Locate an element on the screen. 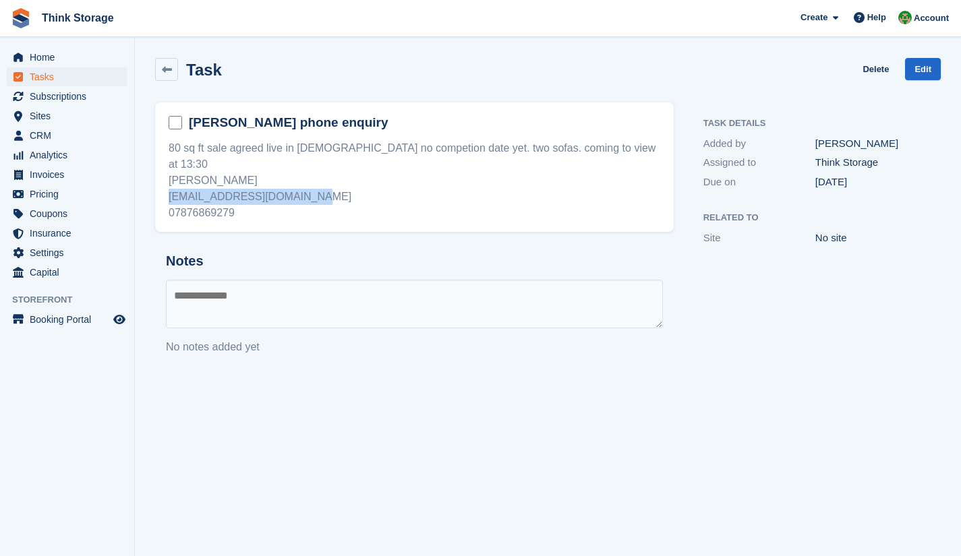  a: Preview store is located at coordinates (119, 320).